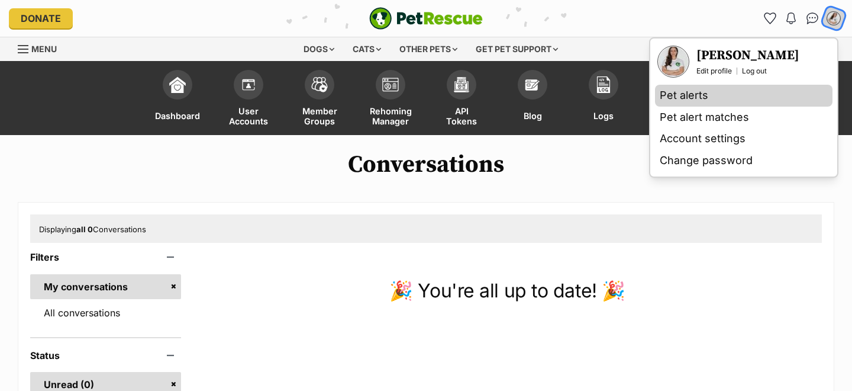 The image size is (852, 391). Describe the element at coordinates (462, 115) in the screenshot. I see `span: API Tokens` at that location.